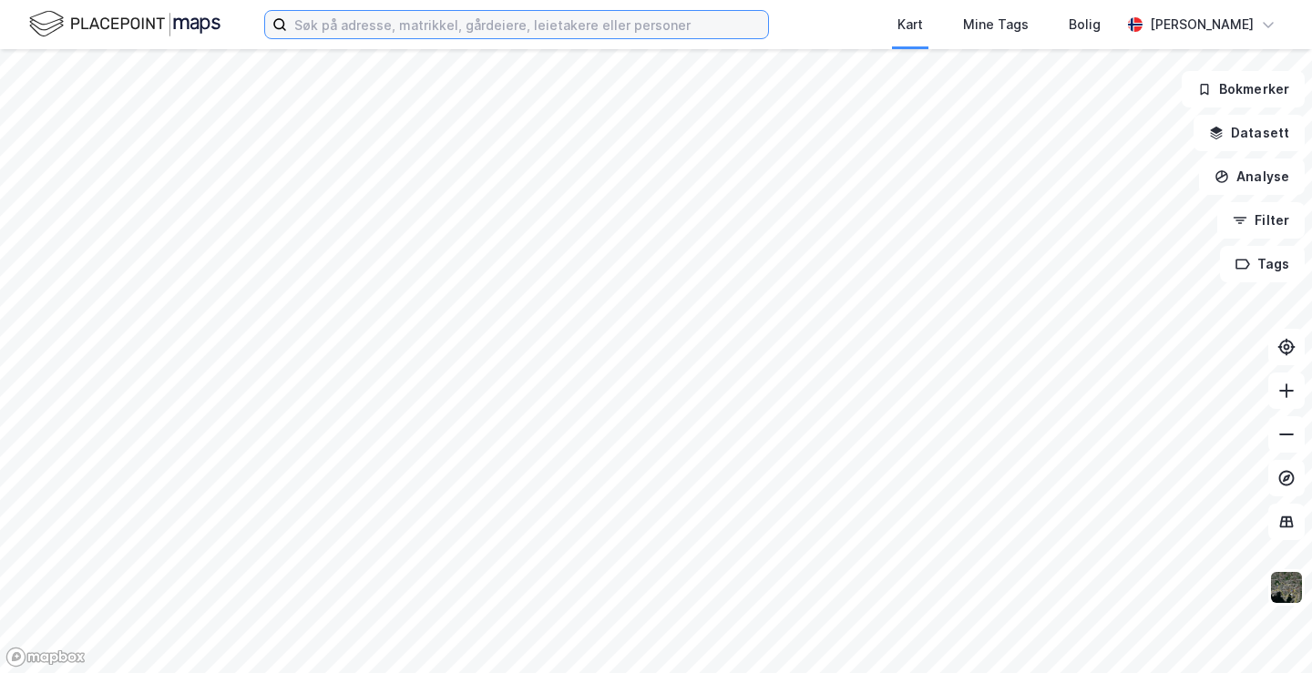  Describe the element at coordinates (1252, 177) in the screenshot. I see `button: Analyse` at that location.